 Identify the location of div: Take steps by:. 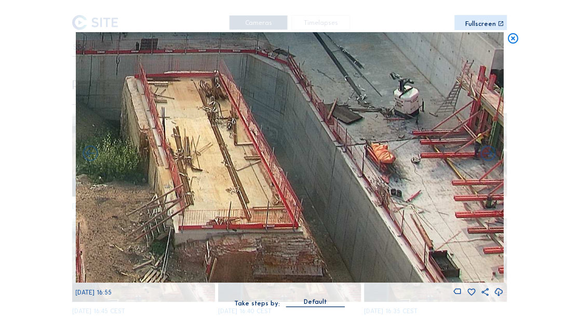
(257, 304).